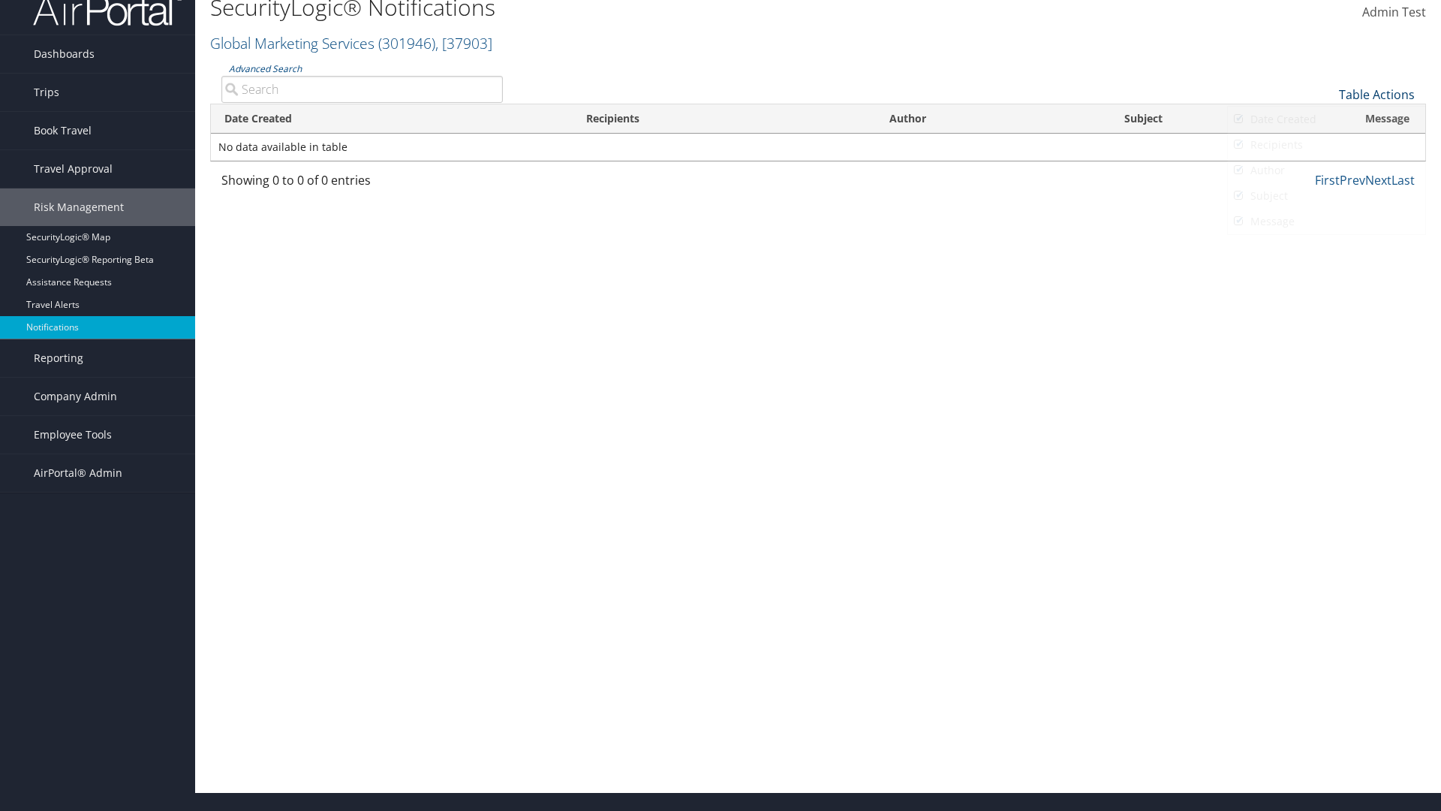  Describe the element at coordinates (59, 358) in the screenshot. I see `span: Reporting` at that location.